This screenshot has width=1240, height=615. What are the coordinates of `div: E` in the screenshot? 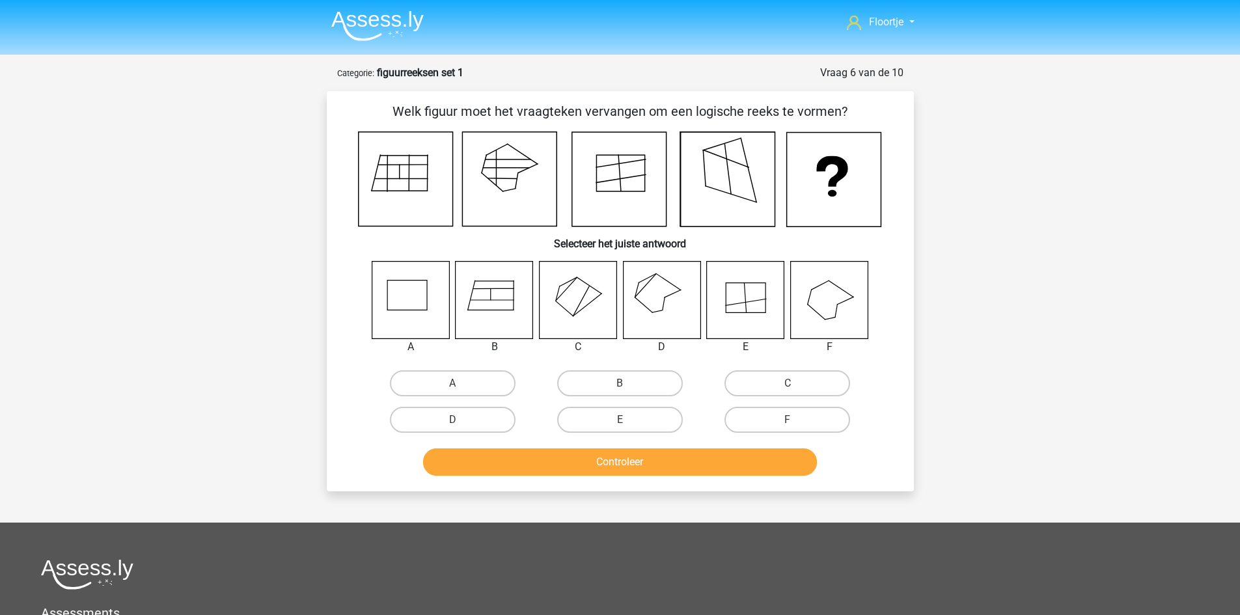 It's located at (746, 347).